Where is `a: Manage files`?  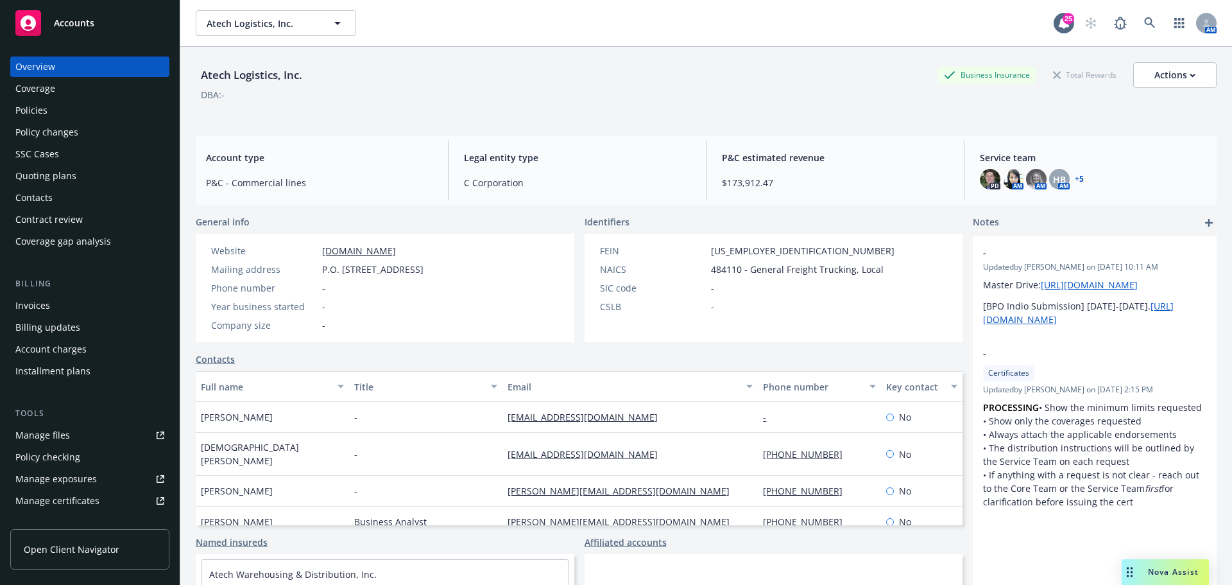
a: Manage files is located at coordinates (90, 435).